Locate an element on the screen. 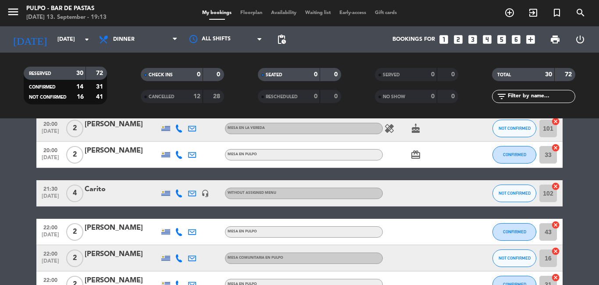 The height and width of the screenshot is (285, 599). strong: 14 is located at coordinates (80, 87).